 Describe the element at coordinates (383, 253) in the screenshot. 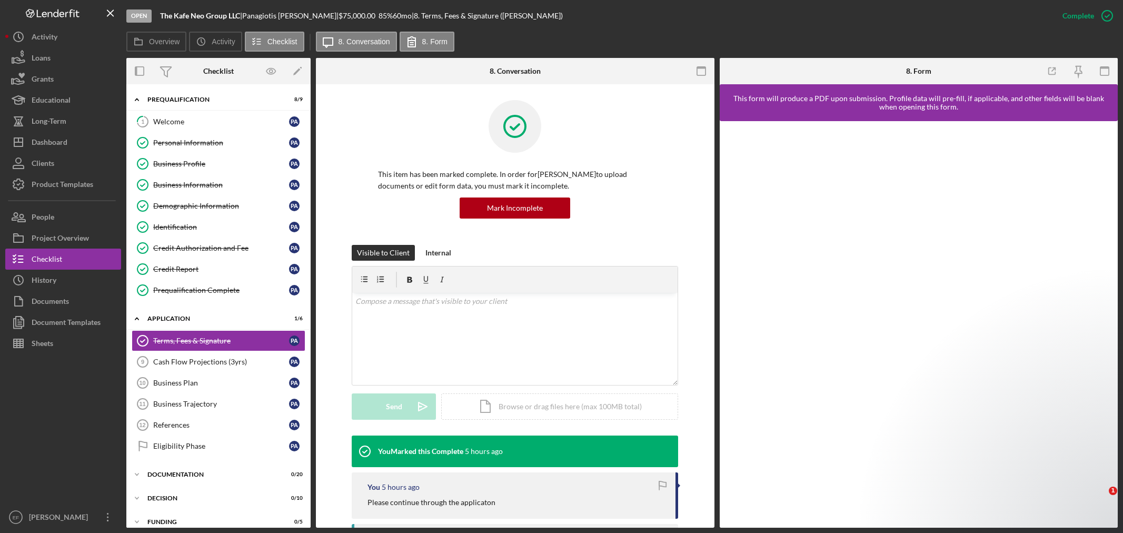

I see `div: Visible to Client` at that location.